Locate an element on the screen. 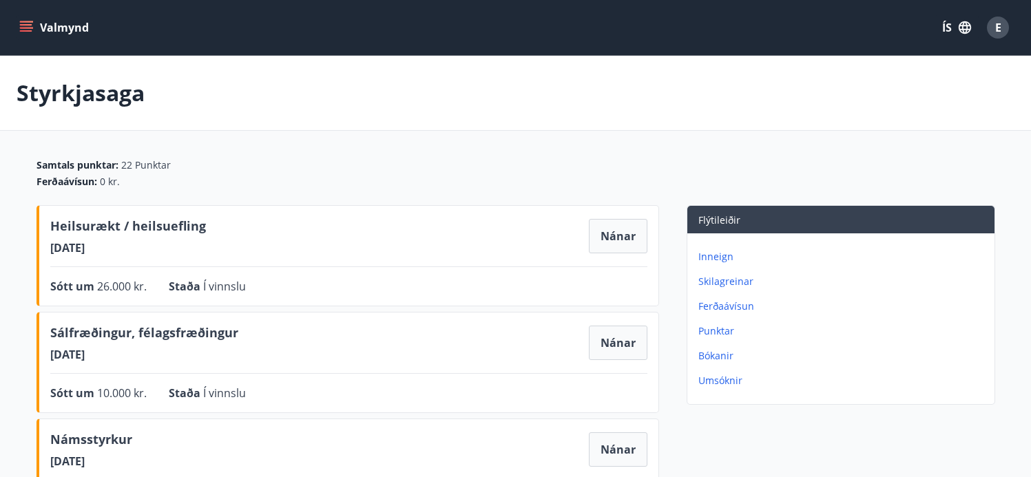 The image size is (1031, 477). button: E is located at coordinates (998, 28).